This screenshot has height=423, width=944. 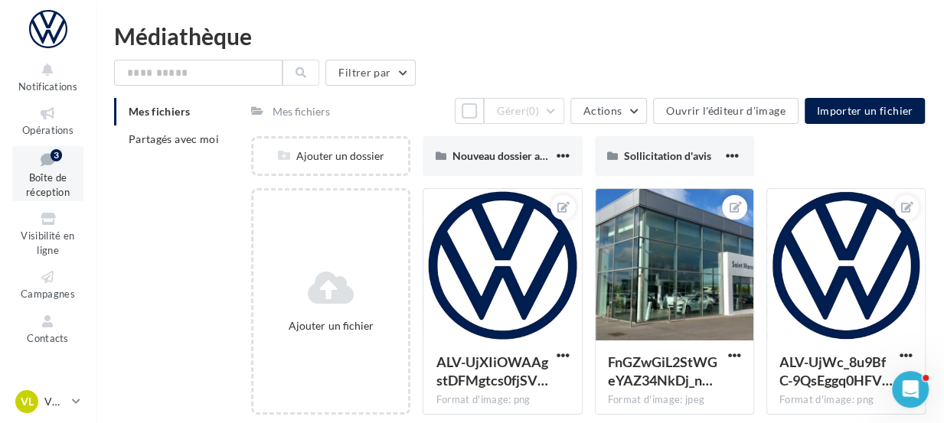 What do you see at coordinates (47, 174) in the screenshot?
I see `a: Boîte de réception3` at bounding box center [47, 174].